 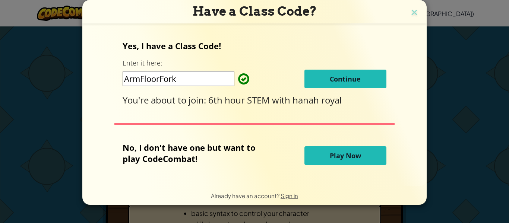 I want to click on p: Yes, I have a Class Code!, so click(x=254, y=46).